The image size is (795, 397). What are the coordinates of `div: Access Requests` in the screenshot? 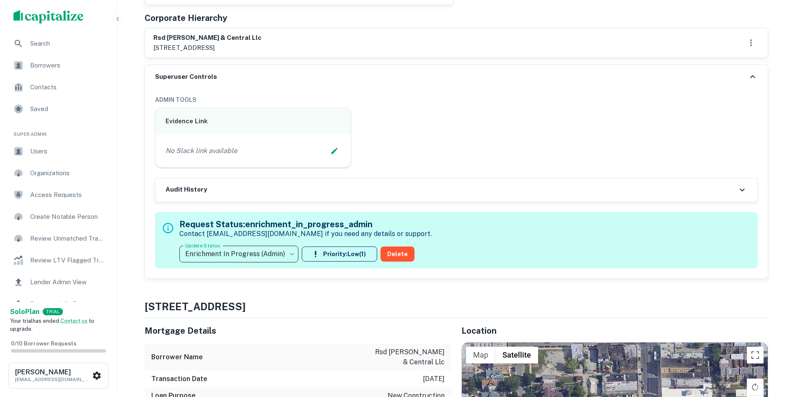 It's located at (58, 195).